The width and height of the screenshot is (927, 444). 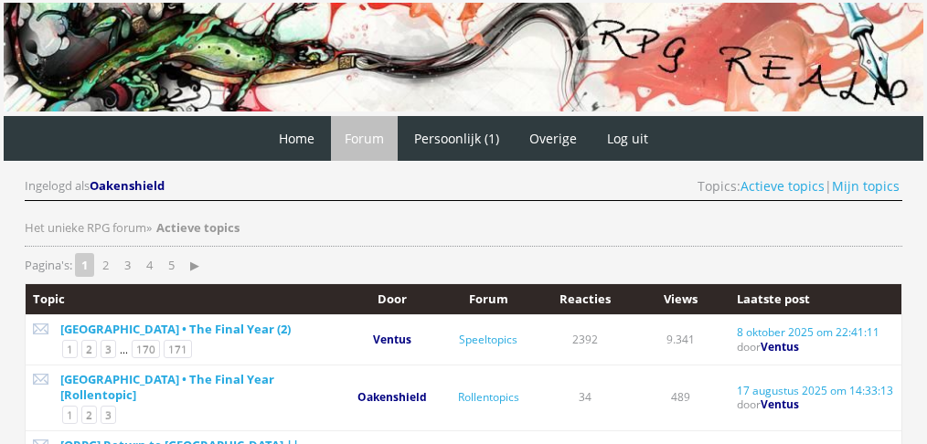 I want to click on a: Actieve topics, so click(x=783, y=186).